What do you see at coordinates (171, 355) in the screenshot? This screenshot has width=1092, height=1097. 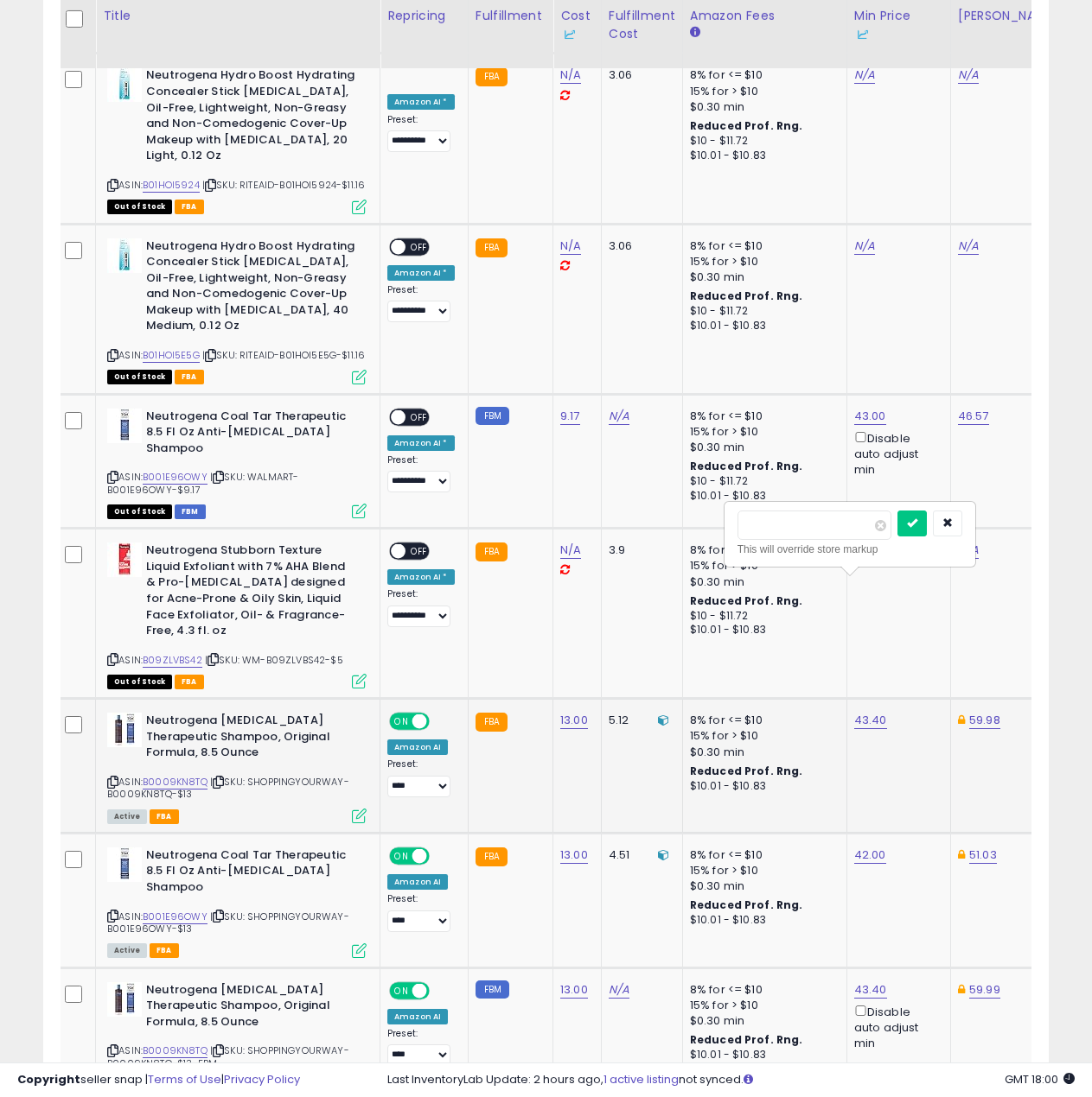 I see `a: B01HOI5E5G` at bounding box center [171, 355].